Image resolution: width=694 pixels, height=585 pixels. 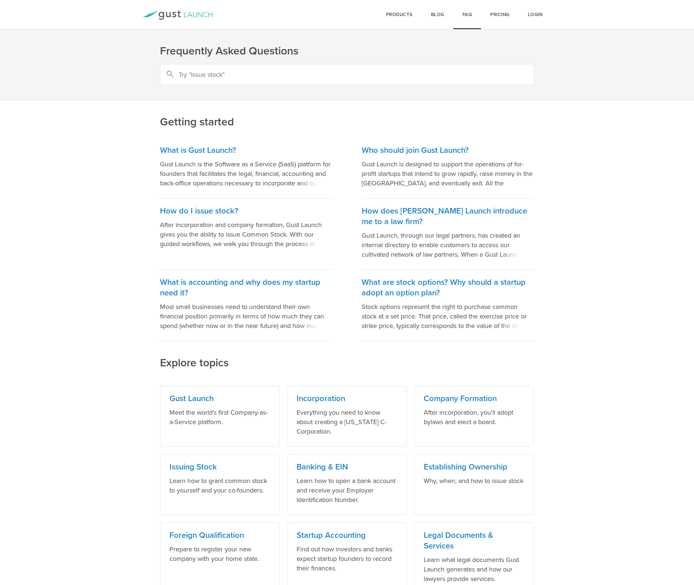 I want to click on p: Find out how investors and banks expect startup founders to record their finances., so click(x=347, y=558).